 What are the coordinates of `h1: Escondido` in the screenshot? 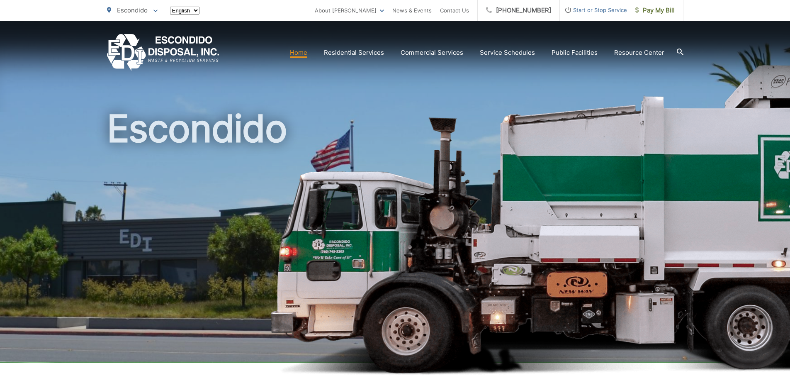 It's located at (395, 239).